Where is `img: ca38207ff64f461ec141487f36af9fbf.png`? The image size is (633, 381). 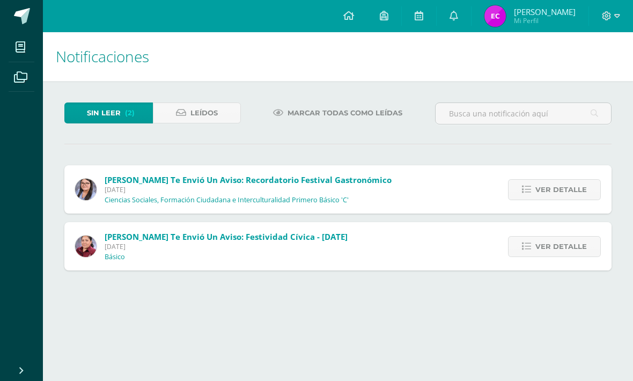 img: ca38207ff64f461ec141487f36af9fbf.png is located at coordinates (86, 246).